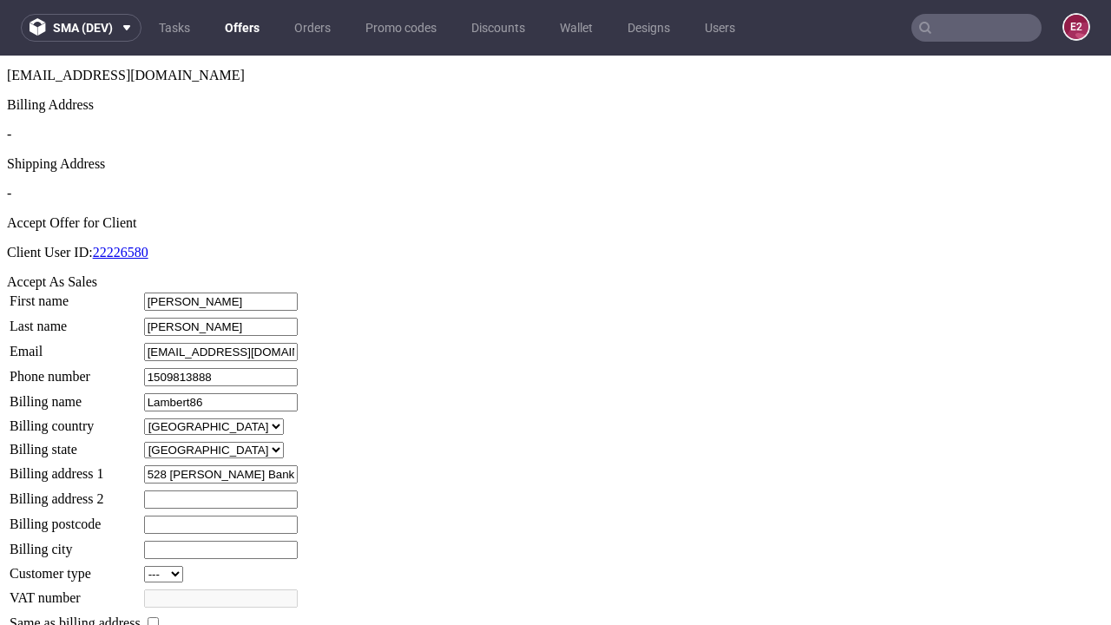 The width and height of the screenshot is (1111, 625). I want to click on td: Email, so click(75, 296).